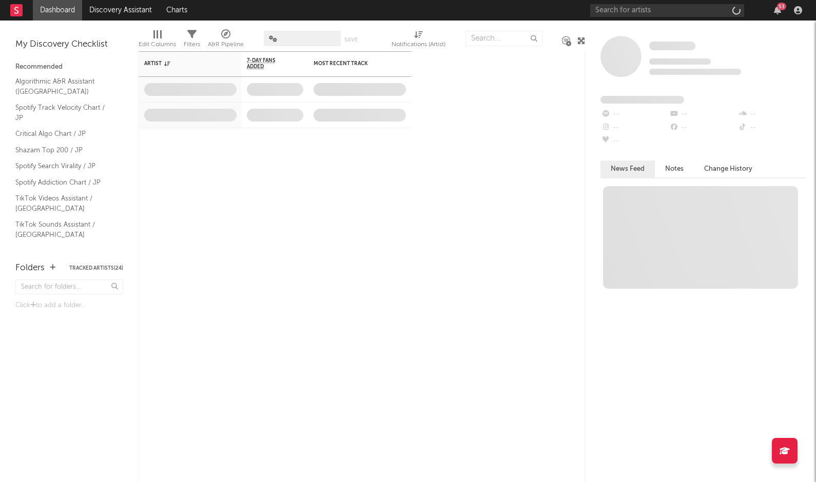  What do you see at coordinates (267, 64) in the screenshot?
I see `span: 7-Day Fans Added` at bounding box center [267, 64].